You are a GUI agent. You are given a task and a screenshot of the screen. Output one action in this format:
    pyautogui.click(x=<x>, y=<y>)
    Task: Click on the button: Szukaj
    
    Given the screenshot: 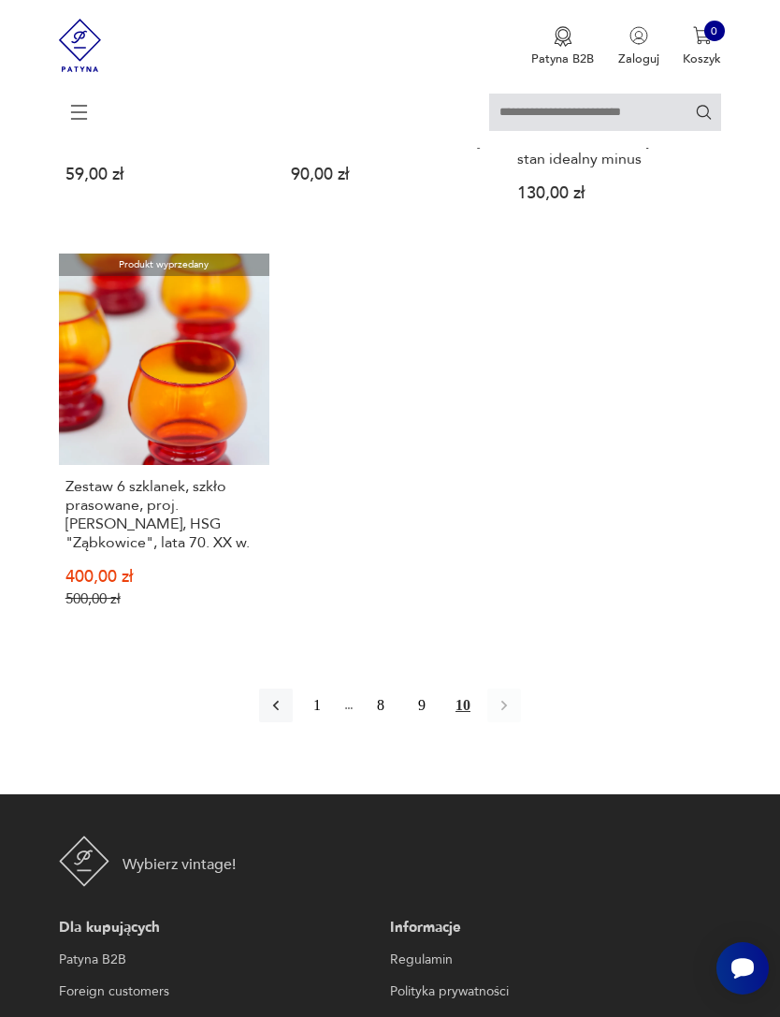 What is the action you would take?
    pyautogui.click(x=704, y=111)
    